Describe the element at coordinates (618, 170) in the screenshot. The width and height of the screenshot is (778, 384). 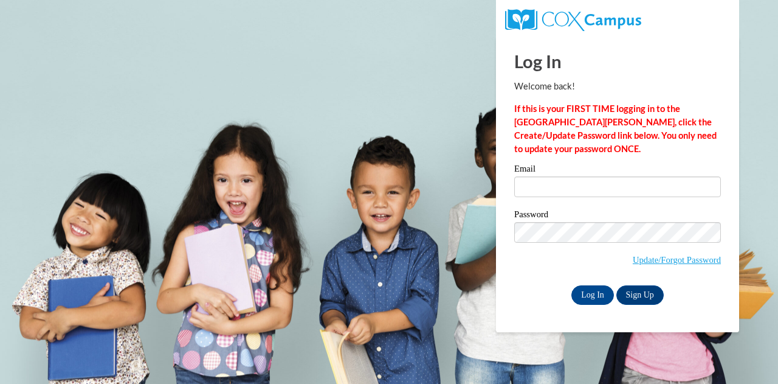
I see `label: Email` at that location.